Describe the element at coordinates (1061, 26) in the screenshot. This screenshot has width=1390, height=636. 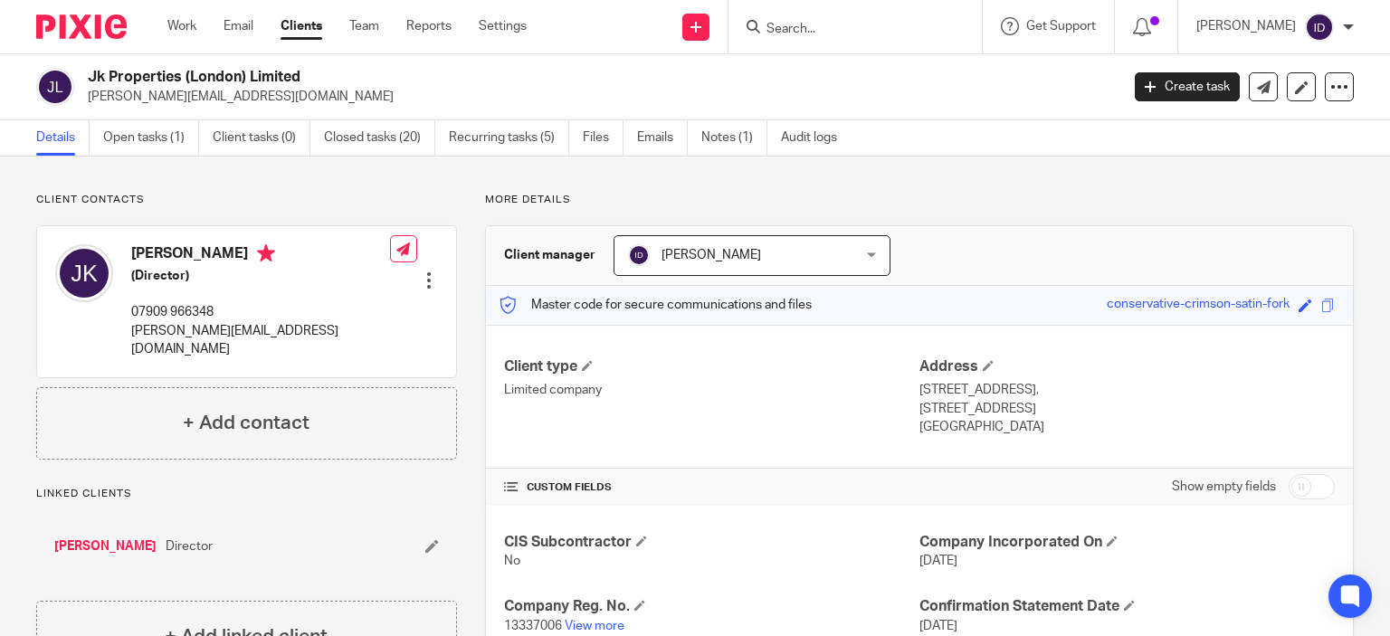
I see `span: Get Support` at that location.